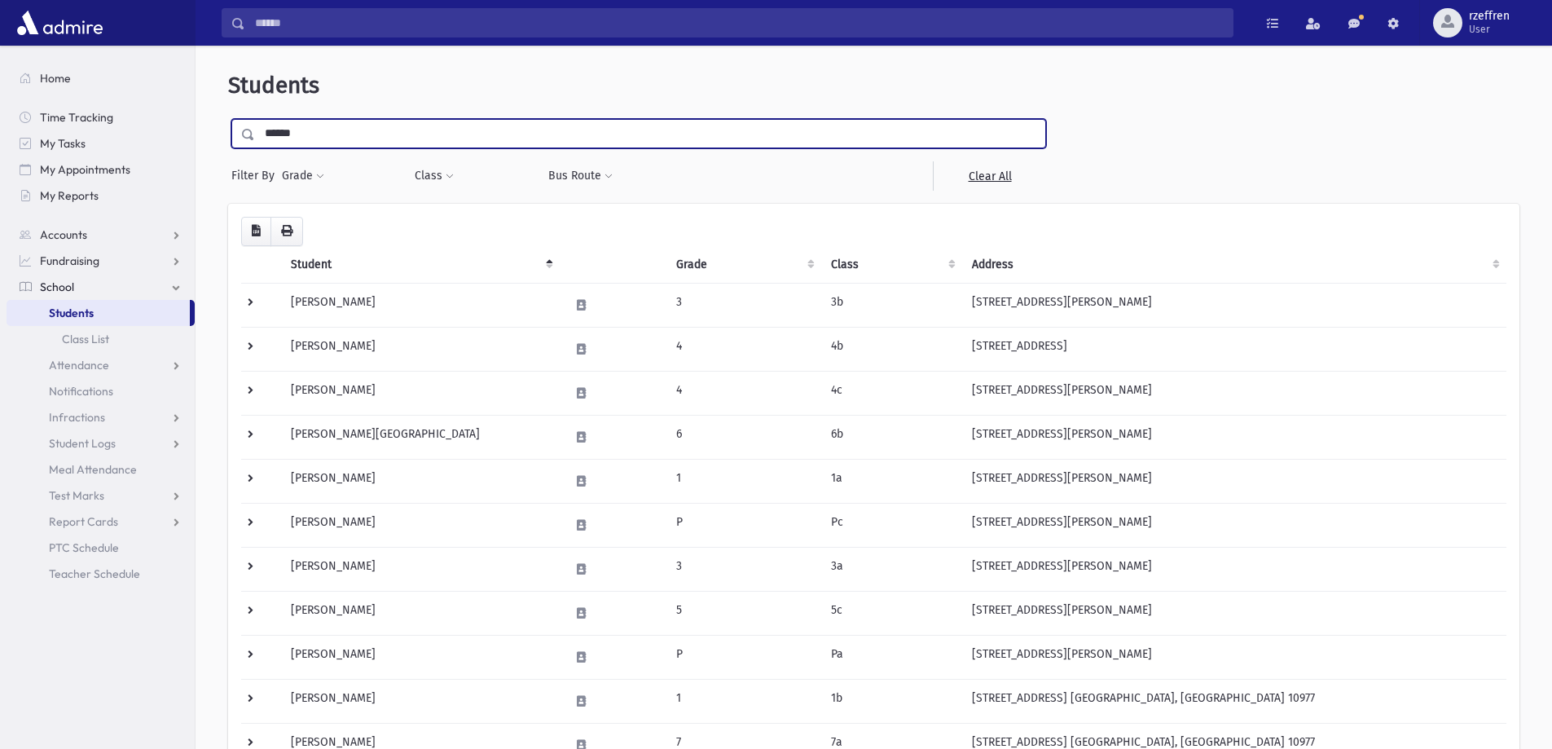  I want to click on span: PTC Schedule, so click(84, 547).